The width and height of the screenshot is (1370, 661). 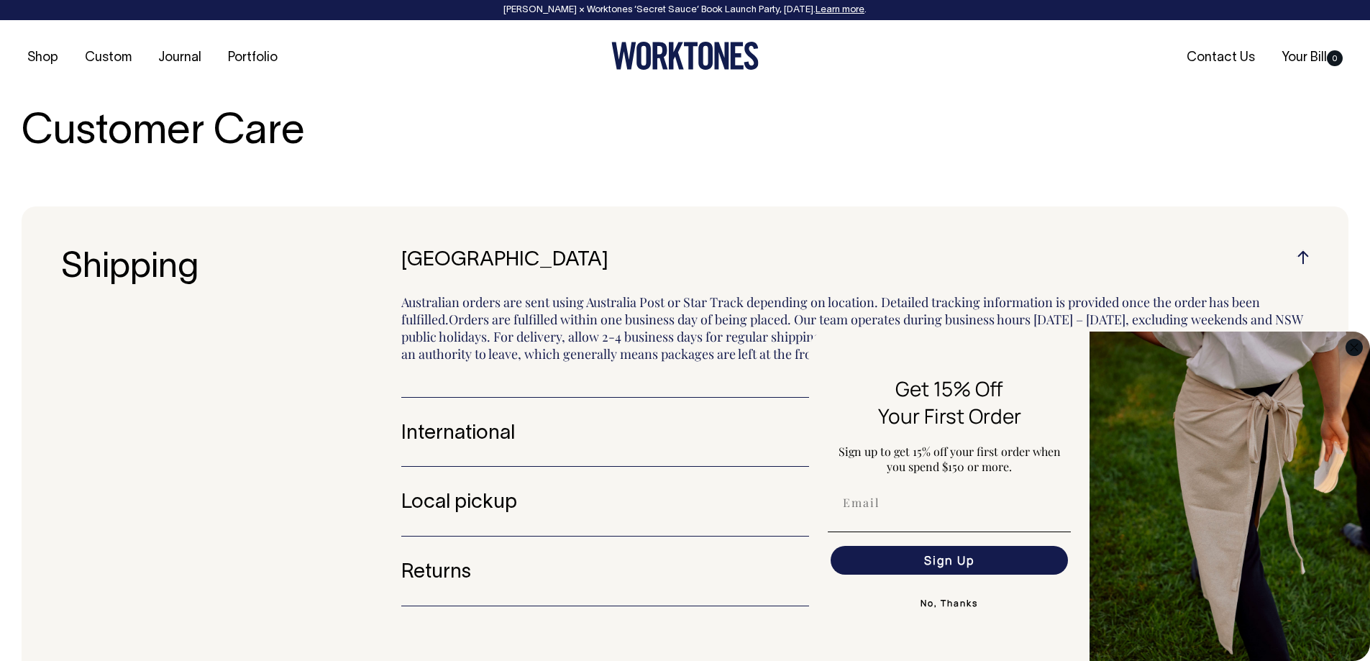 I want to click on button: No, Thanks, so click(x=949, y=603).